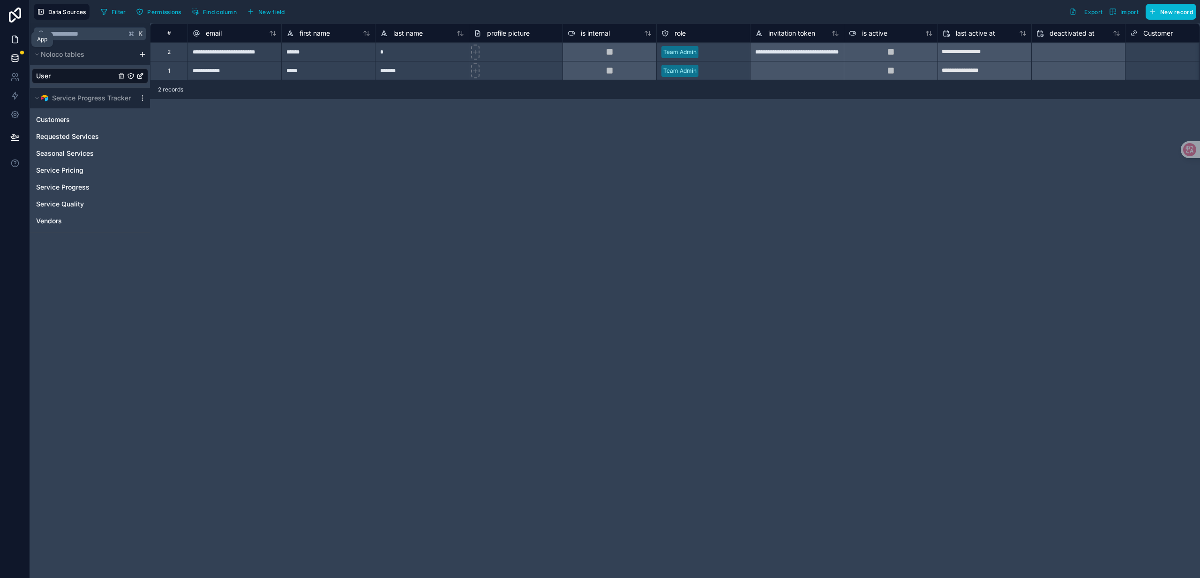 Image resolution: width=1200 pixels, height=578 pixels. Describe the element at coordinates (169, 52) in the screenshot. I see `div: 2` at that location.